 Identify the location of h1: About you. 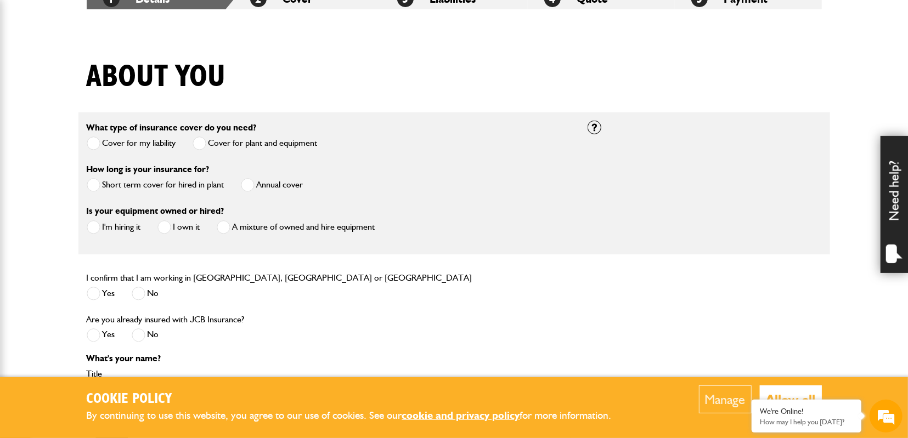
(156, 77).